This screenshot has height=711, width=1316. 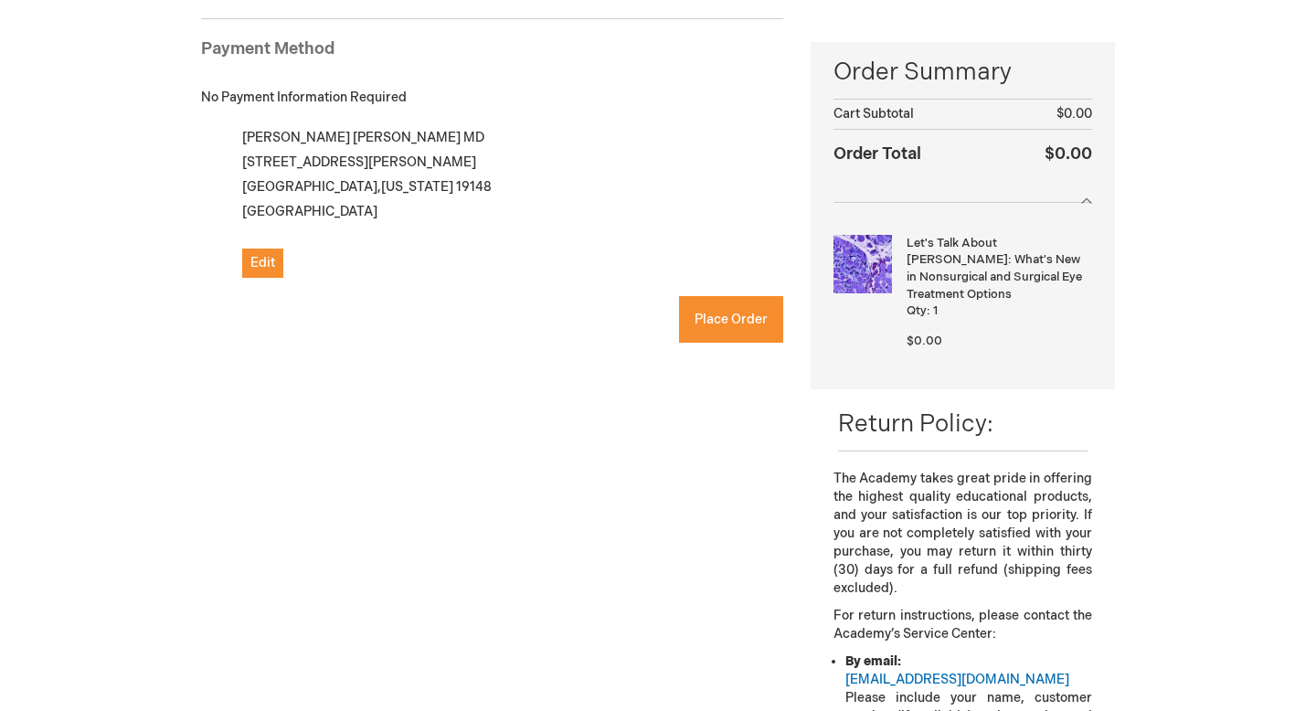 What do you see at coordinates (916, 424) in the screenshot?
I see `span: Return Policy:` at bounding box center [916, 424].